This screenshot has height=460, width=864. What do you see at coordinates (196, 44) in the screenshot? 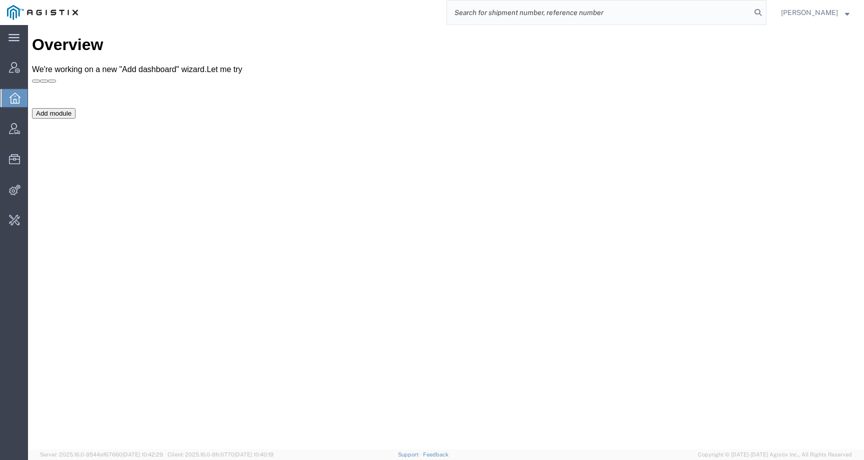
I see `a: Let me try` at bounding box center [196, 44].